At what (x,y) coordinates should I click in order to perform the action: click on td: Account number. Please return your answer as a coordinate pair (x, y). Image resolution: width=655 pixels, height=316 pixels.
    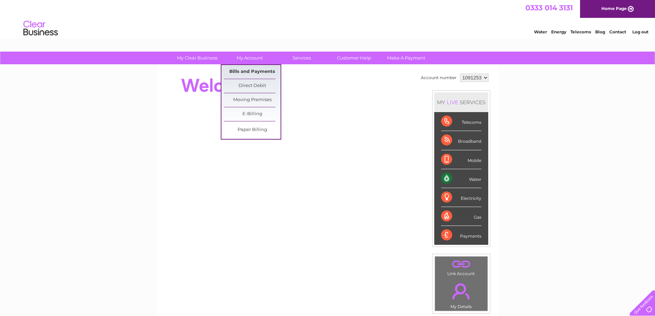
    Looking at the image, I should click on (438, 78).